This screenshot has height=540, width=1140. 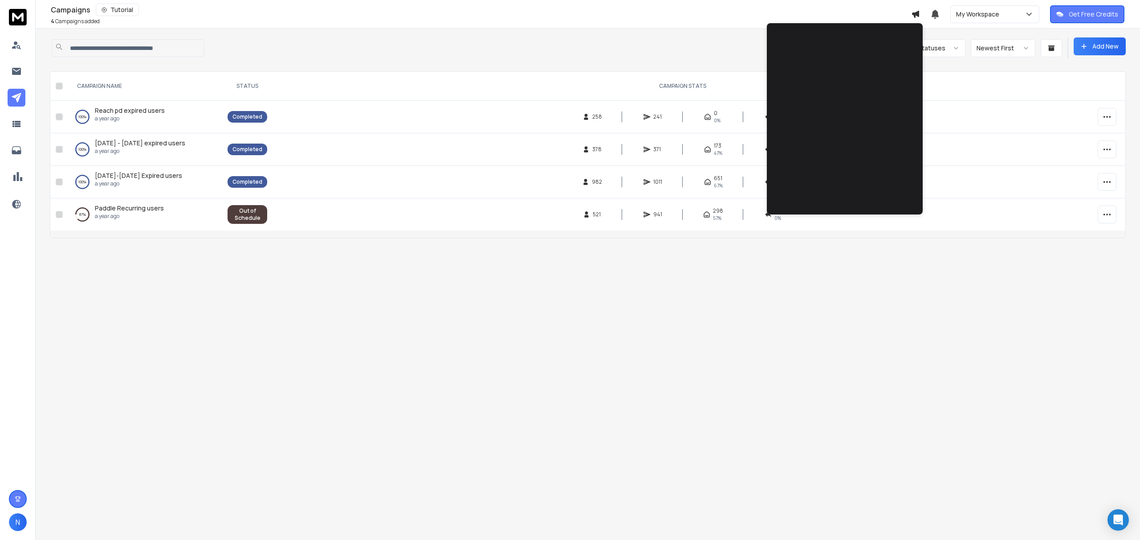 I want to click on span: 298, so click(x=718, y=211).